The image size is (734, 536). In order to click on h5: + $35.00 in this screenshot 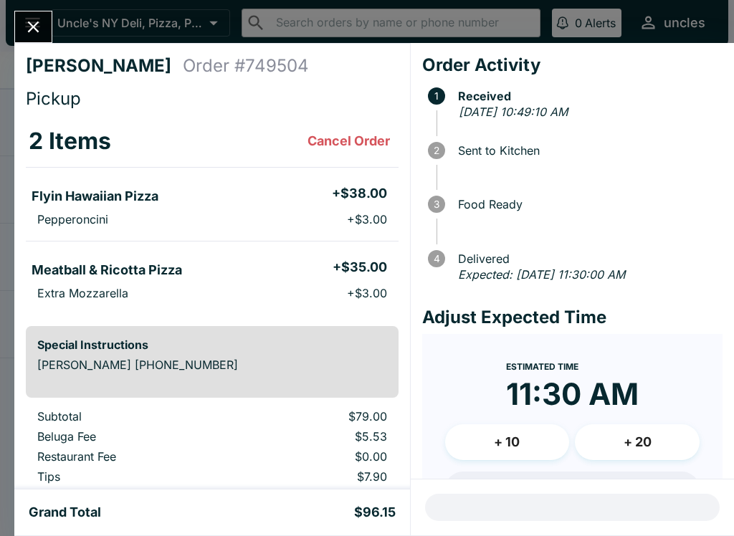, I will do `click(360, 267)`.